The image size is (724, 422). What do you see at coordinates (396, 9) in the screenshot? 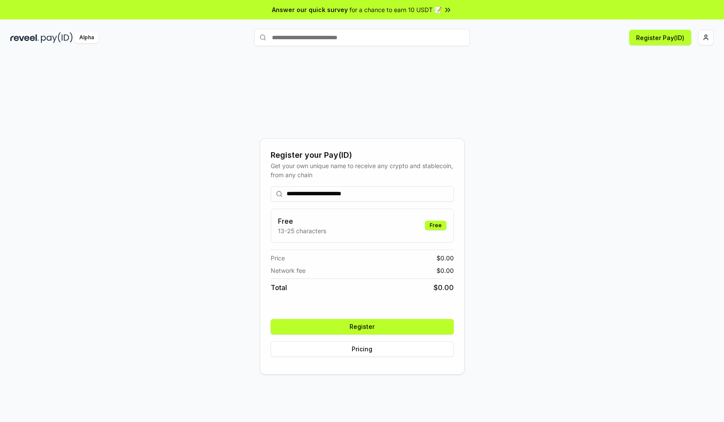
I see `span: for a chance to earn 10 USDT 📝` at bounding box center [396, 9].